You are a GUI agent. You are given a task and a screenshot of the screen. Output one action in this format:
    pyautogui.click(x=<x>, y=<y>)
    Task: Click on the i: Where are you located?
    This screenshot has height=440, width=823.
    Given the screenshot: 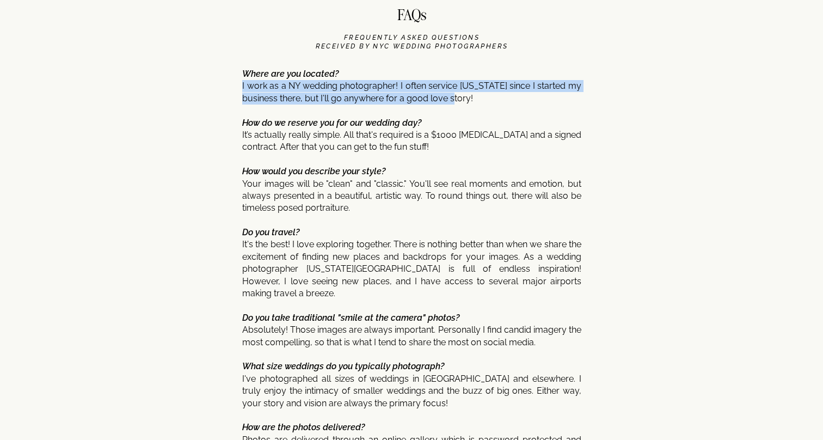 What is the action you would take?
    pyautogui.click(x=290, y=73)
    